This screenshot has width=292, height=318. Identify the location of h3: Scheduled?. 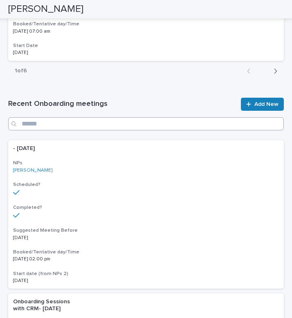
(146, 185).